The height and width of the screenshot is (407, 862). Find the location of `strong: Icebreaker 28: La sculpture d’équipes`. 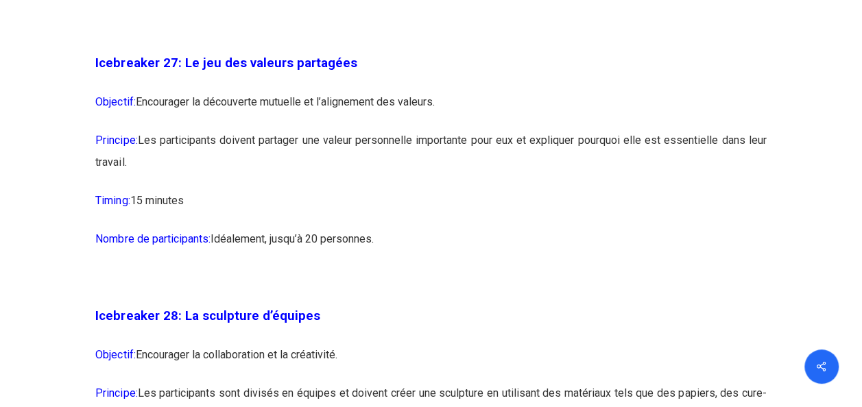

strong: Icebreaker 28: La sculpture d’équipes is located at coordinates (207, 316).